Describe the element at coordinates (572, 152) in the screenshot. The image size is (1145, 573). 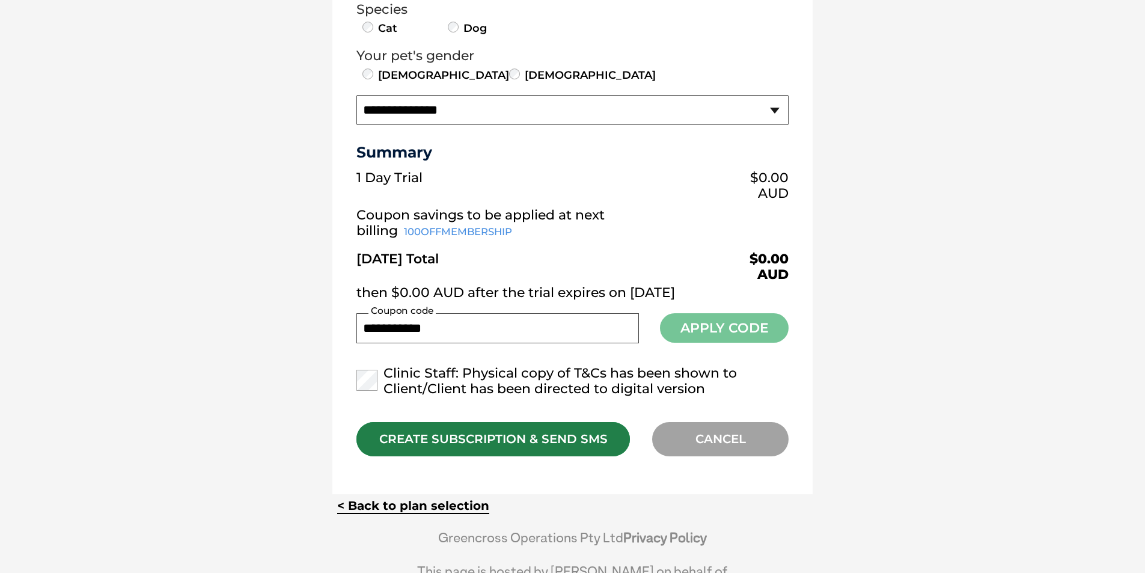
I see `h3: Summary` at that location.